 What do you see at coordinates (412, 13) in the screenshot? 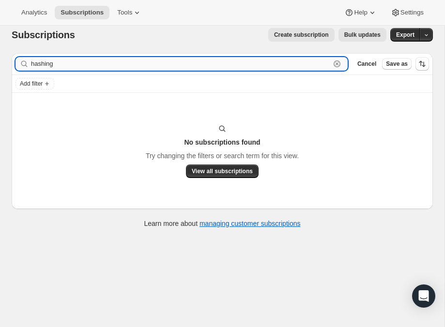
I see `span: Settings` at bounding box center [412, 13].